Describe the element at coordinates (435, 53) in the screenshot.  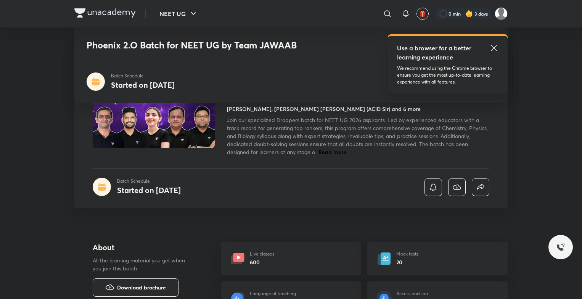
I see `h5: Use a browser for a better learning experience` at that location.